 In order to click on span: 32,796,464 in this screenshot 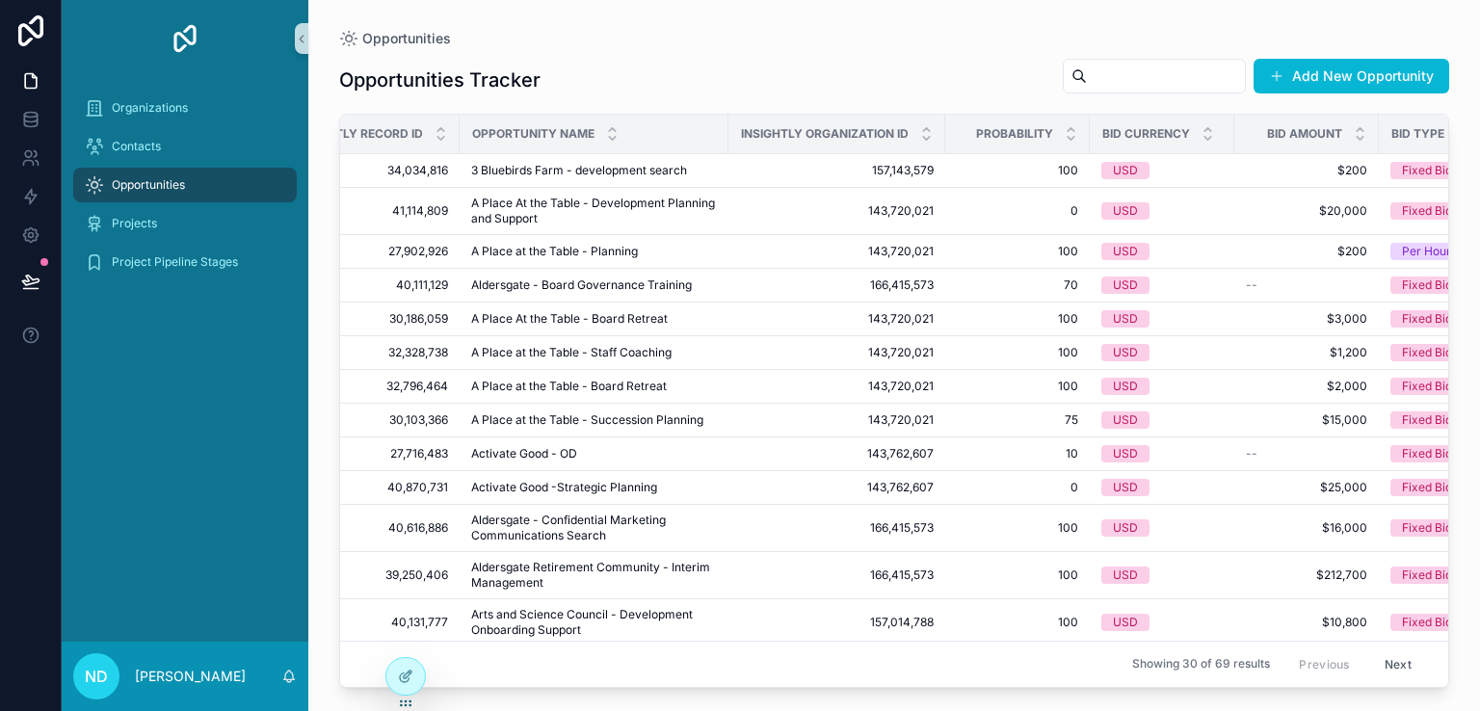, I will do `click(371, 386)`.